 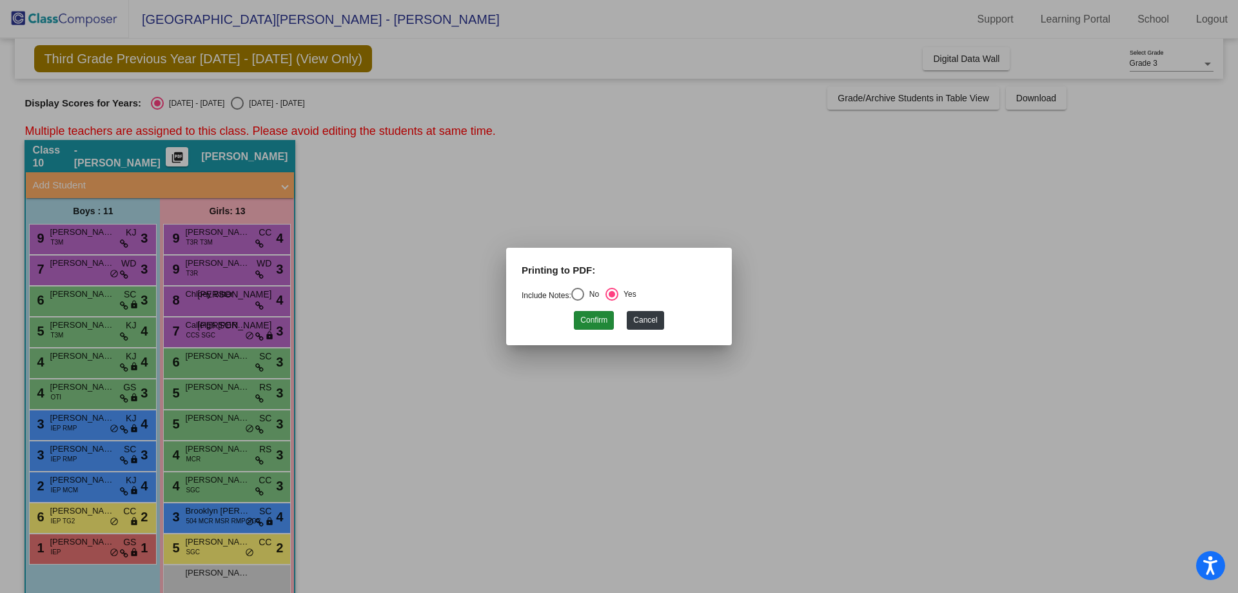 What do you see at coordinates (579, 295) in the screenshot?
I see `mat-radio-group: Select an option` at bounding box center [579, 295].